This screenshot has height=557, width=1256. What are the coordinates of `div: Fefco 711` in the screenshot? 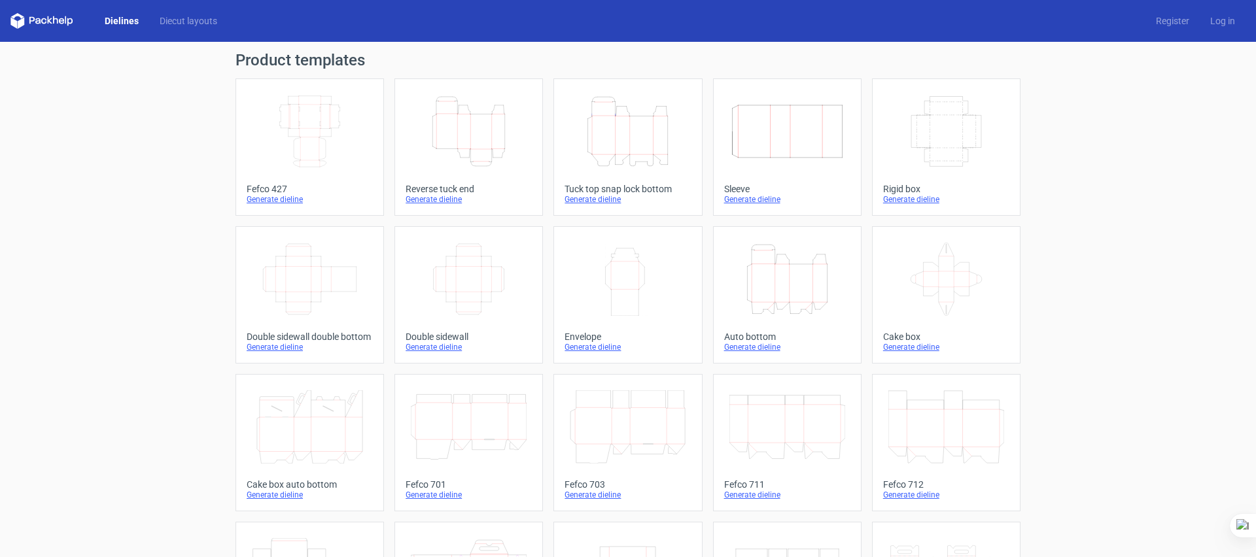 It's located at (787, 485).